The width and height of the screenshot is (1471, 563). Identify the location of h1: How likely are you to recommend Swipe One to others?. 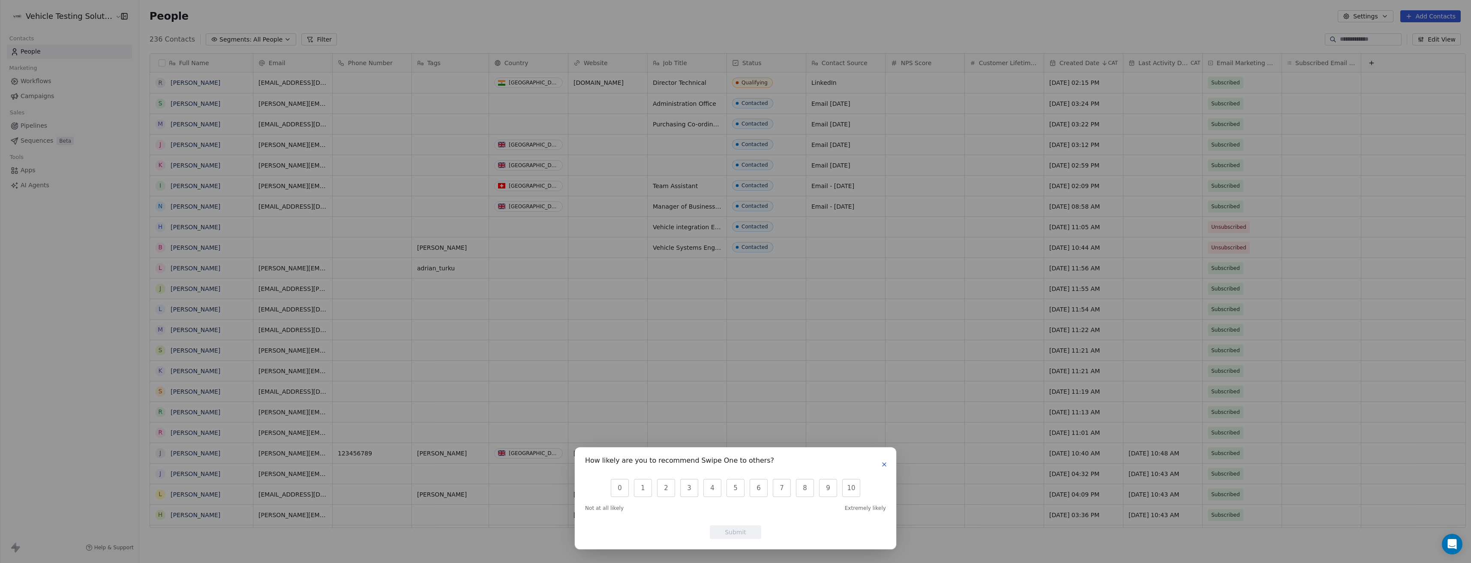
(679, 462).